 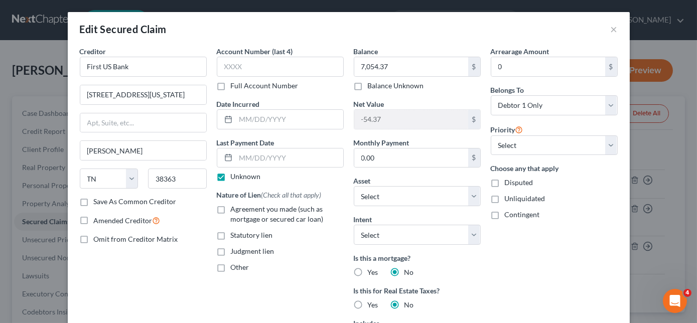 What do you see at coordinates (255, 51) in the screenshot?
I see `label: Account Number (last 4)` at bounding box center [255, 51].